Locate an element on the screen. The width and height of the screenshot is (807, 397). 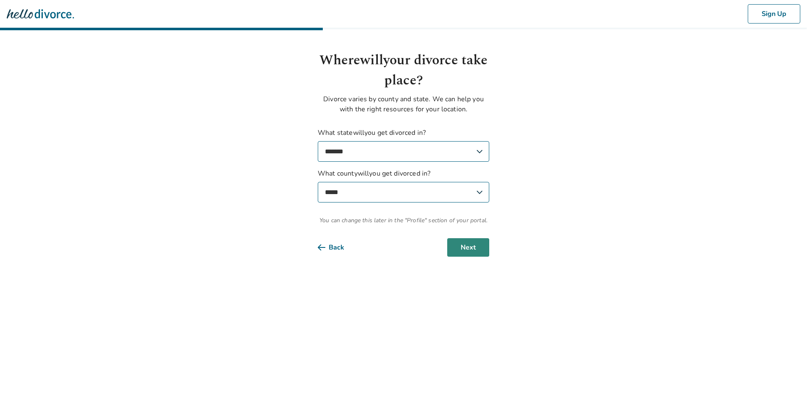
span: You can change this later in the "Profile" section of your portal. is located at coordinates (403, 220).